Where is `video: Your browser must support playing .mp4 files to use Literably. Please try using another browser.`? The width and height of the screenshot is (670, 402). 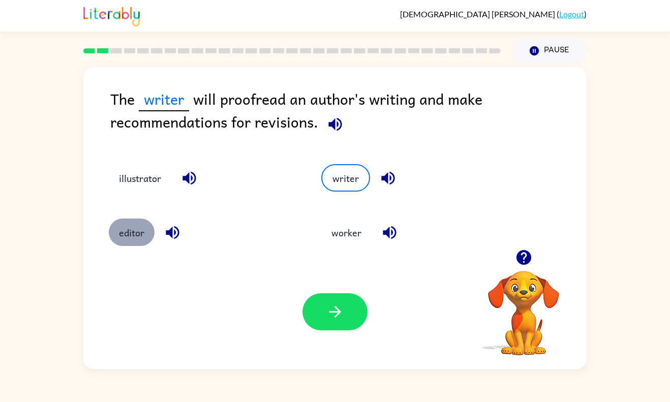
video: Your browser must support playing .mp4 files to use Literably. Please try using another browser. is located at coordinates (523, 306).